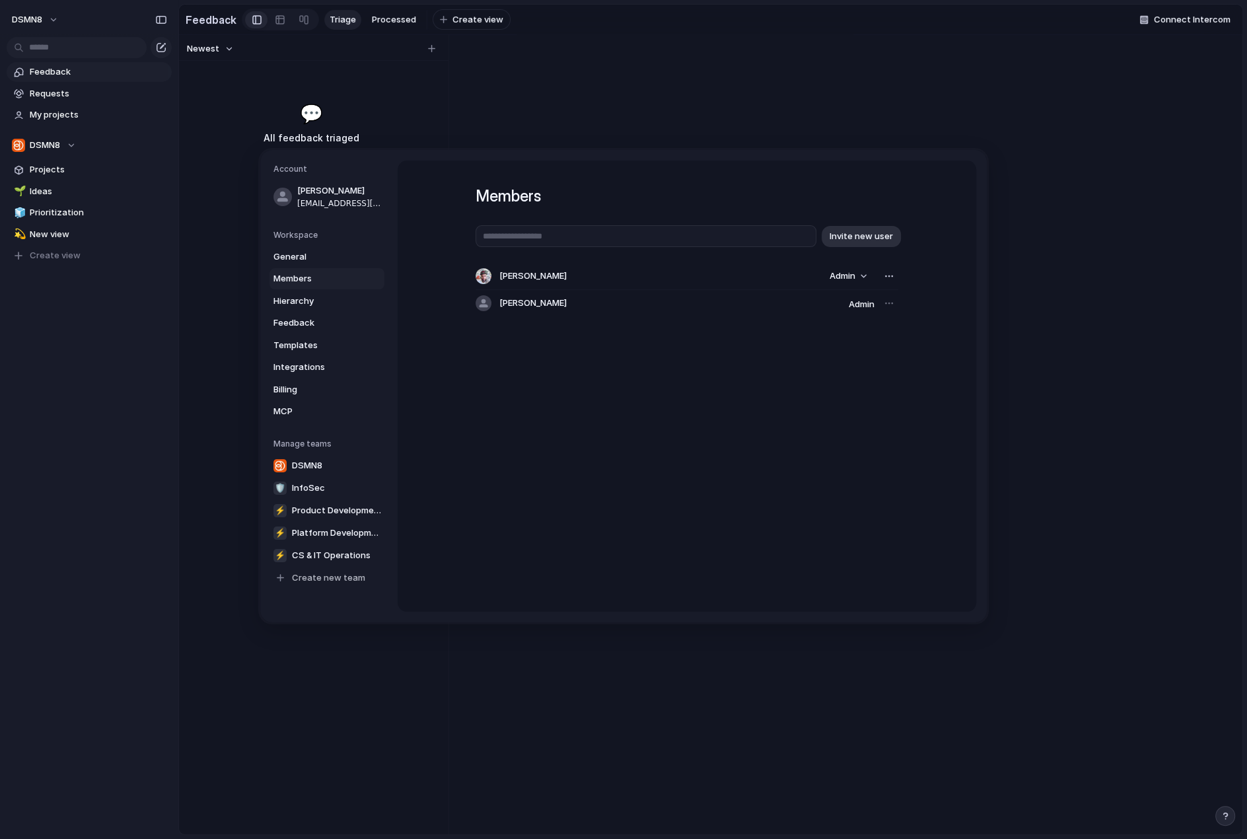 The height and width of the screenshot is (839, 1247). I want to click on button: Admin, so click(848, 276).